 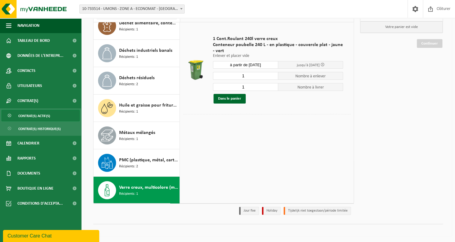 I want to click on span: Conteneur poubelle 240 L - en plastique - couvercle plat - jaune - vert, so click(x=278, y=48).